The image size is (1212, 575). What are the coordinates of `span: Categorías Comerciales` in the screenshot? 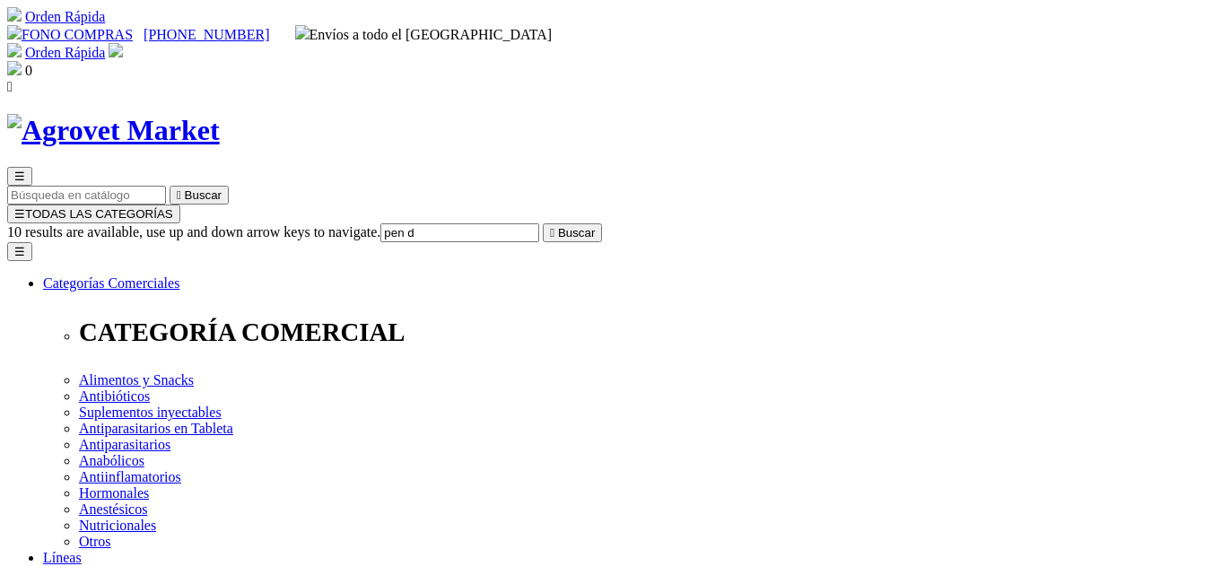 It's located at (111, 282).